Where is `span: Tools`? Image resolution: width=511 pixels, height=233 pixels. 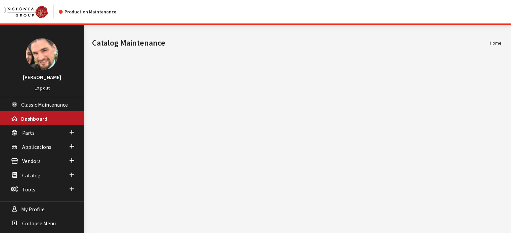
span: Tools is located at coordinates (29, 190).